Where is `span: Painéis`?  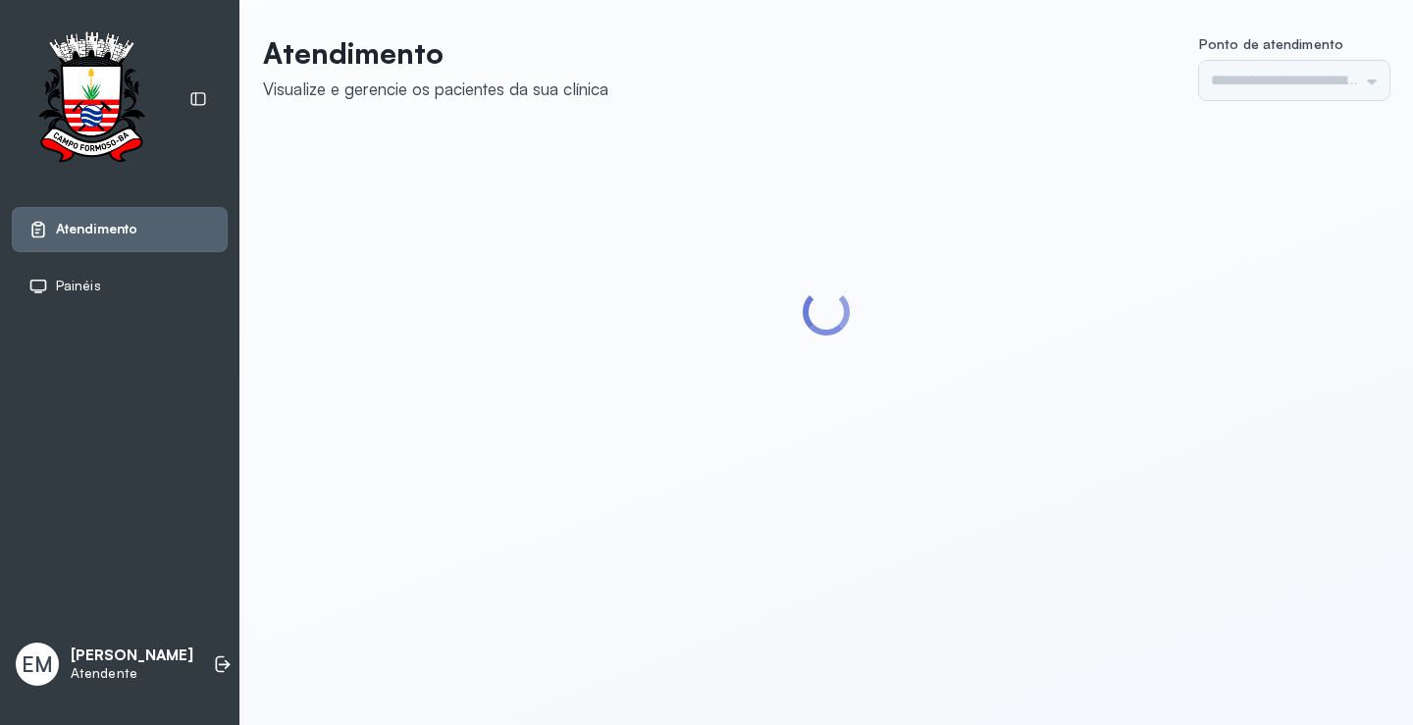
span: Painéis is located at coordinates (78, 285).